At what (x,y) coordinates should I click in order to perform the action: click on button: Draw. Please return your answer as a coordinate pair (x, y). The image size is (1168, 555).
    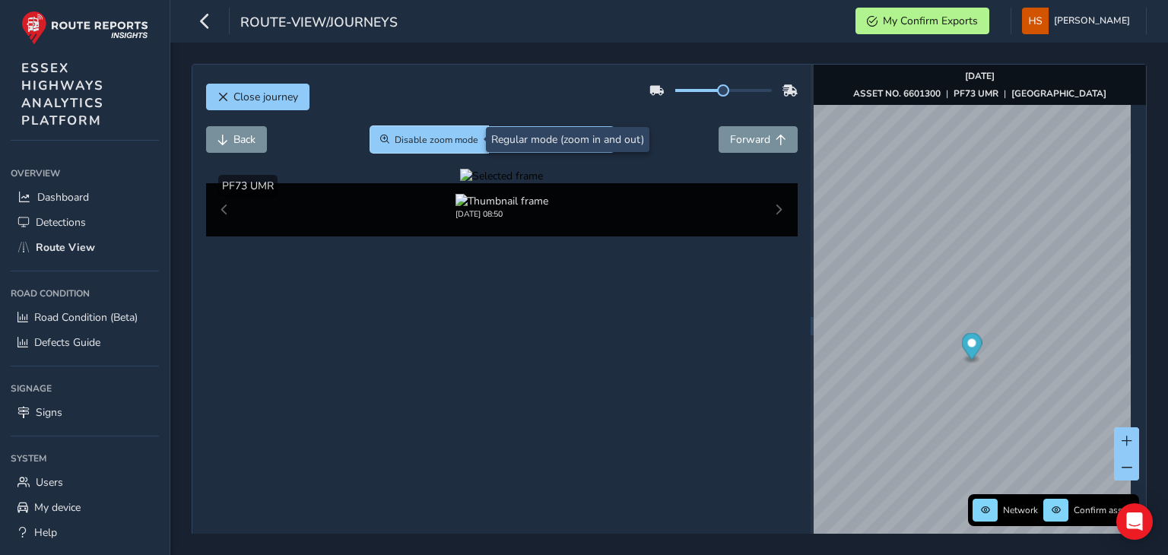
    Looking at the image, I should click on (552, 139).